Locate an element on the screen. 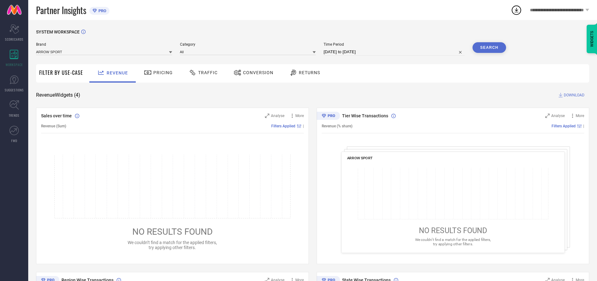 Image resolution: width=597 pixels, height=281 pixels. span: Tier Wise Transactions is located at coordinates (365, 116).